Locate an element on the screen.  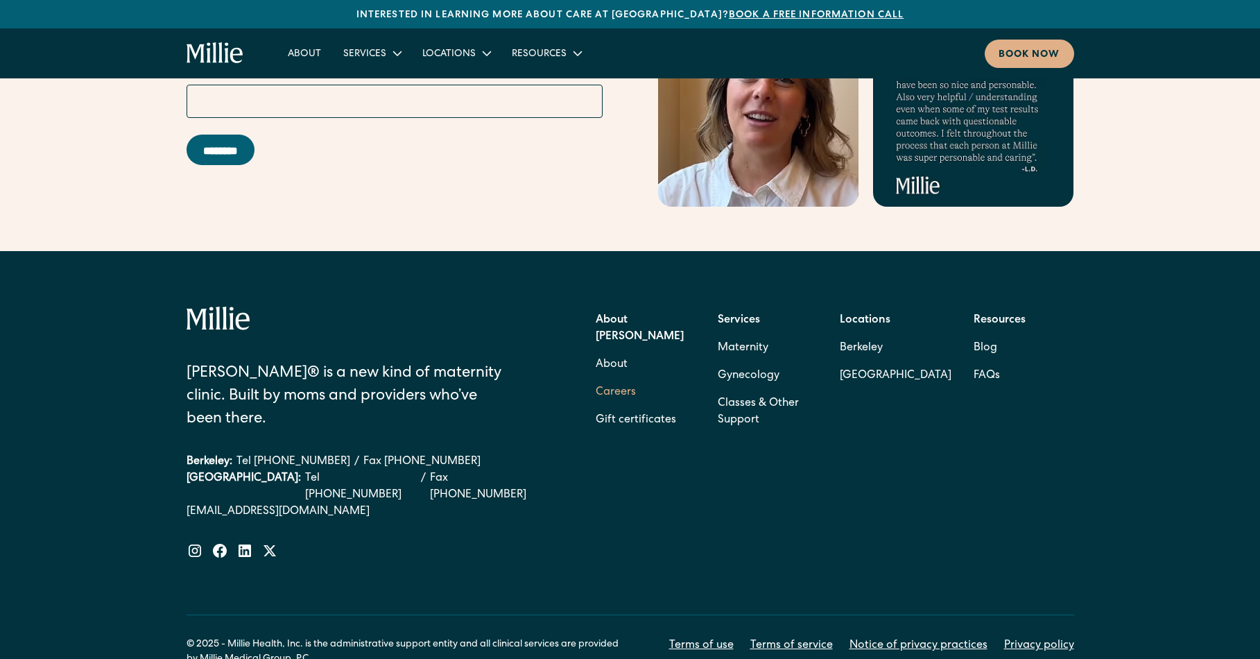
a: Terms of service is located at coordinates (791, 646).